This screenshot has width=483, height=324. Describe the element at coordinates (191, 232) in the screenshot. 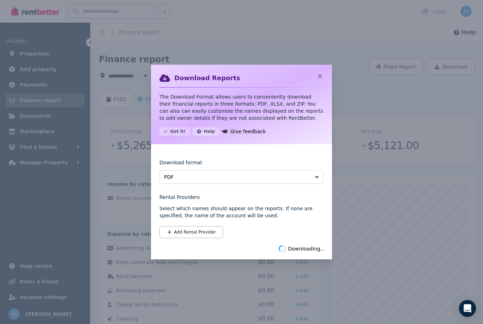

I see `button: Add Rental Provider` at that location.